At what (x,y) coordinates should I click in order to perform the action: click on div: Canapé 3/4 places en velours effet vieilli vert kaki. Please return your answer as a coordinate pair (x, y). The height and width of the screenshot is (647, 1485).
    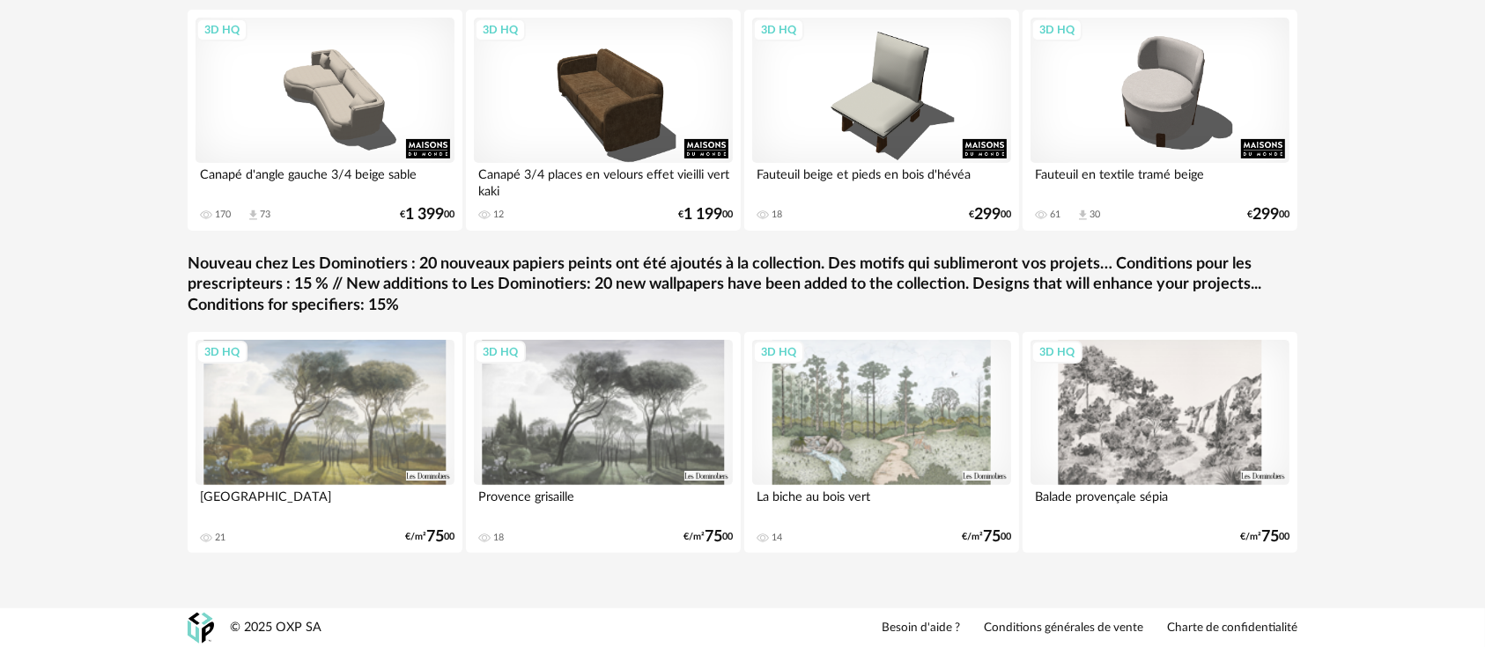
    Looking at the image, I should click on (603, 181).